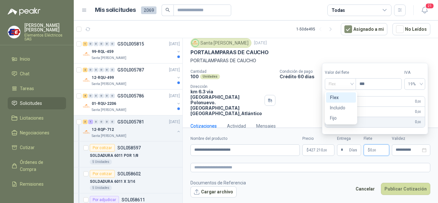 The height and width of the screenshot is (203, 438). What do you see at coordinates (37, 133) in the screenshot?
I see `a: Negociaciones` at bounding box center [37, 133].